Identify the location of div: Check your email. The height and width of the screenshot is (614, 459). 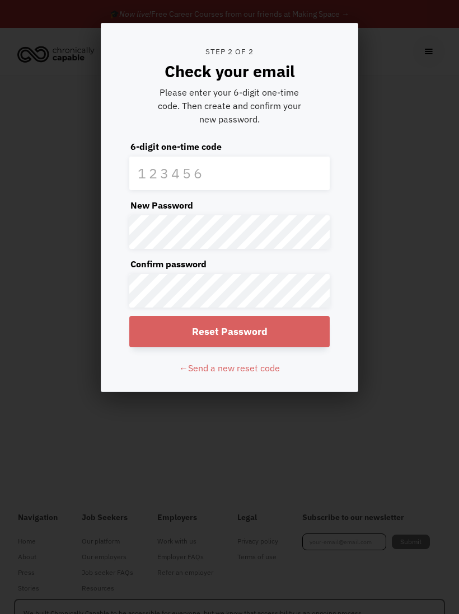
(229, 71).